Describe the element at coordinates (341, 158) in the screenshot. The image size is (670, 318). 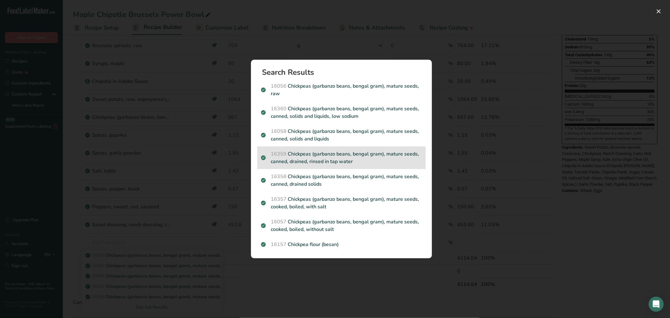
I see `p: Chickpeas (garbanzo beans, bengal gram), mature seeds, canned, drained, rinsed in tap water` at that location.